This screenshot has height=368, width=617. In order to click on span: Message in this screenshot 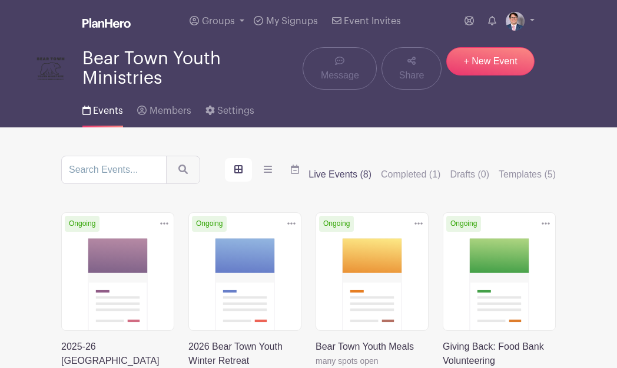, I will do `click(340, 75)`.